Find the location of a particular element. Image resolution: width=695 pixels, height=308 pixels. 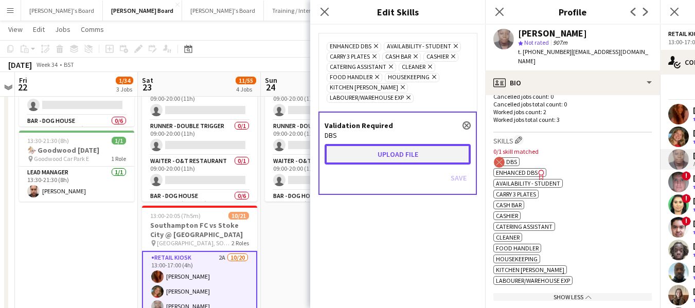

span: Sat is located at coordinates (148, 80).